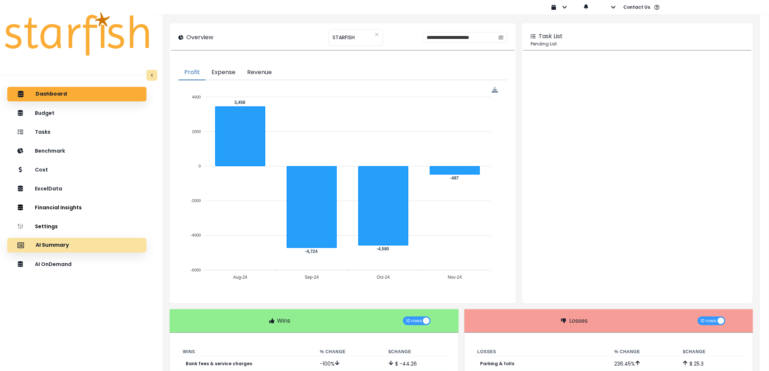  I want to click on button: AI Summary, so click(77, 245).